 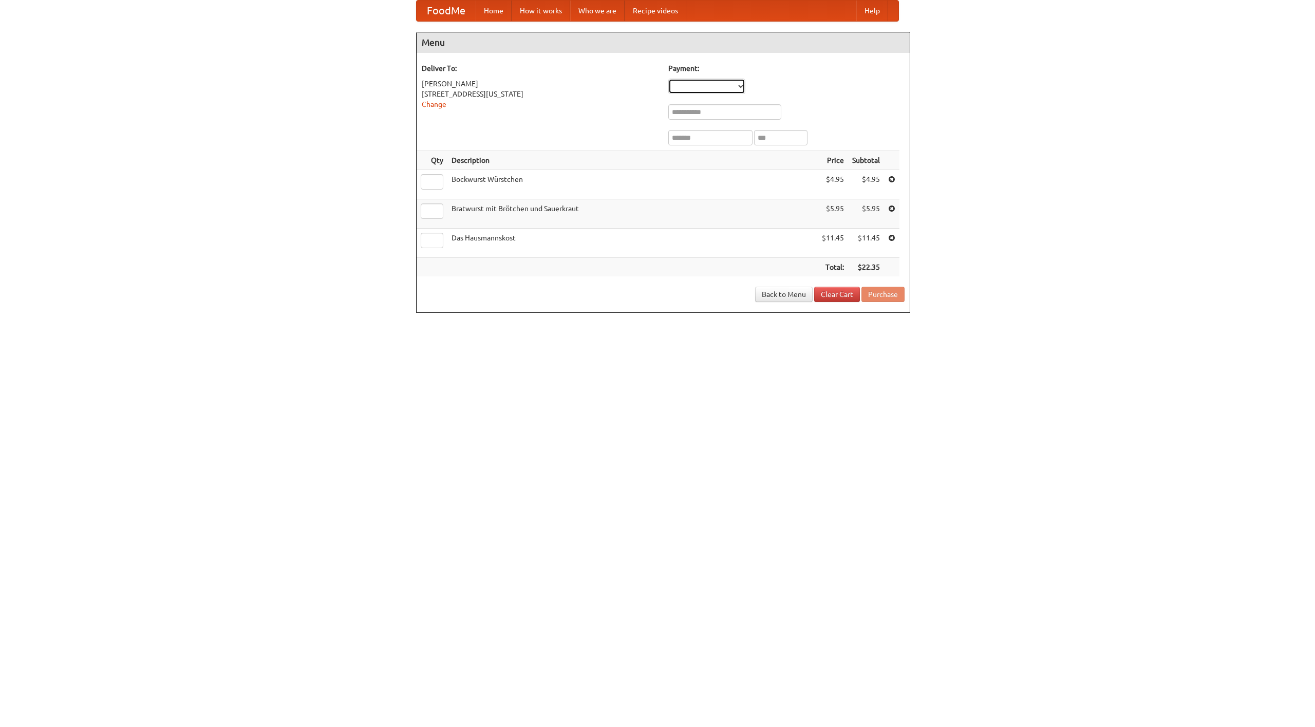 I want to click on th: Description, so click(x=632, y=160).